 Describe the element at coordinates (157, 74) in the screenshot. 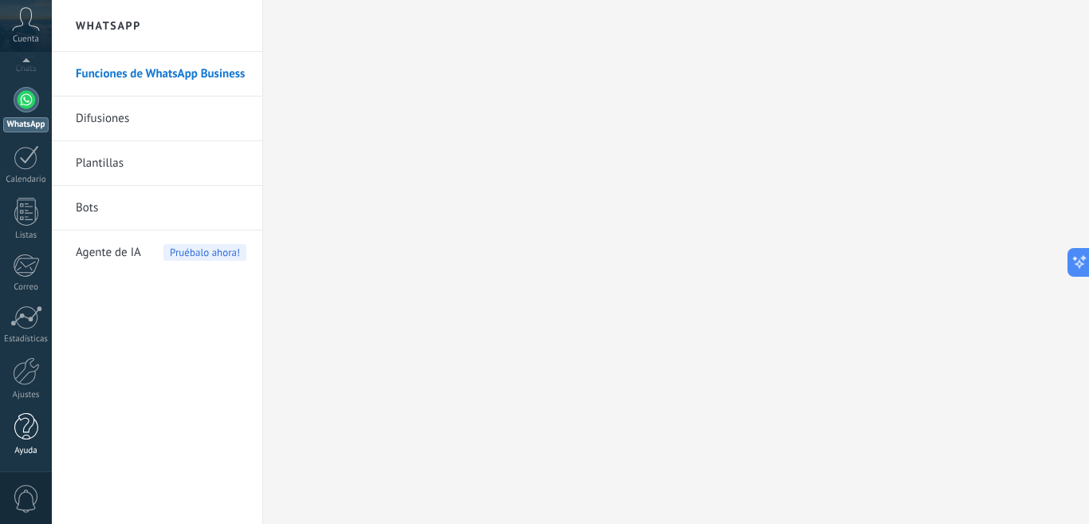

I see `li: Funciones de WhatsApp Business` at that location.